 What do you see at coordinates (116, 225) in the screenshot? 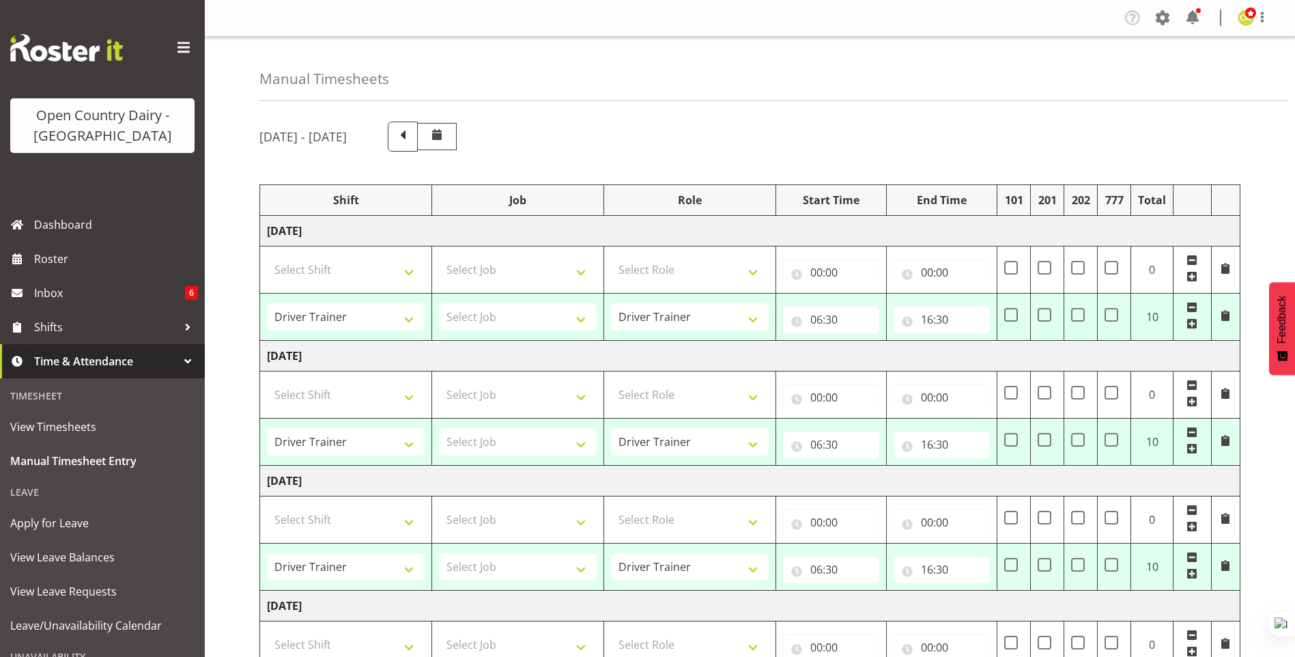
I see `span: Dashboard` at bounding box center [116, 225].